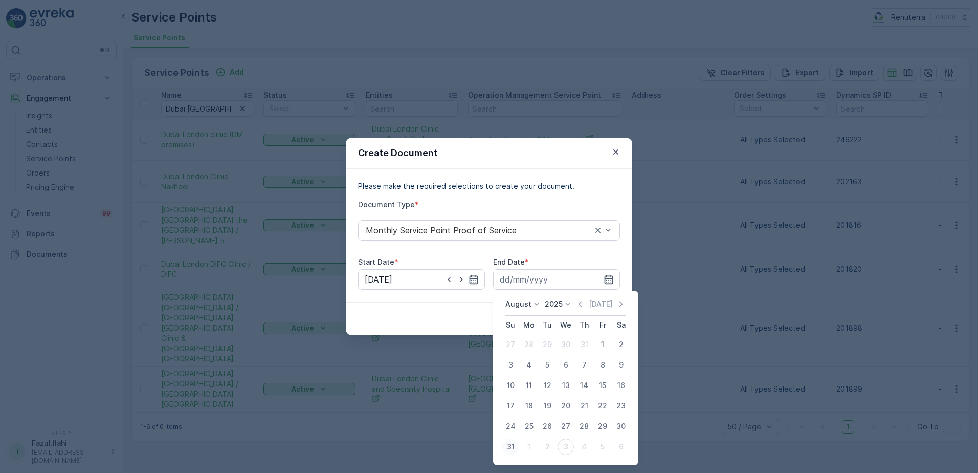 This screenshot has height=473, width=978. Describe the element at coordinates (398, 153) in the screenshot. I see `p: Create Document` at that location.